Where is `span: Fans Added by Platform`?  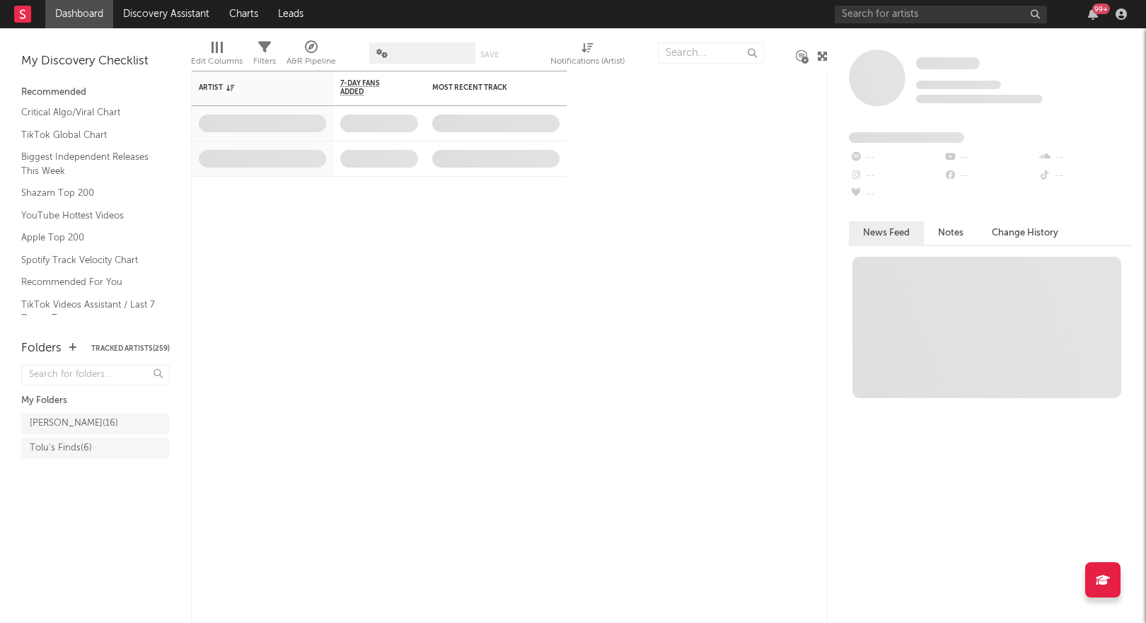 span: Fans Added by Platform is located at coordinates (906, 137).